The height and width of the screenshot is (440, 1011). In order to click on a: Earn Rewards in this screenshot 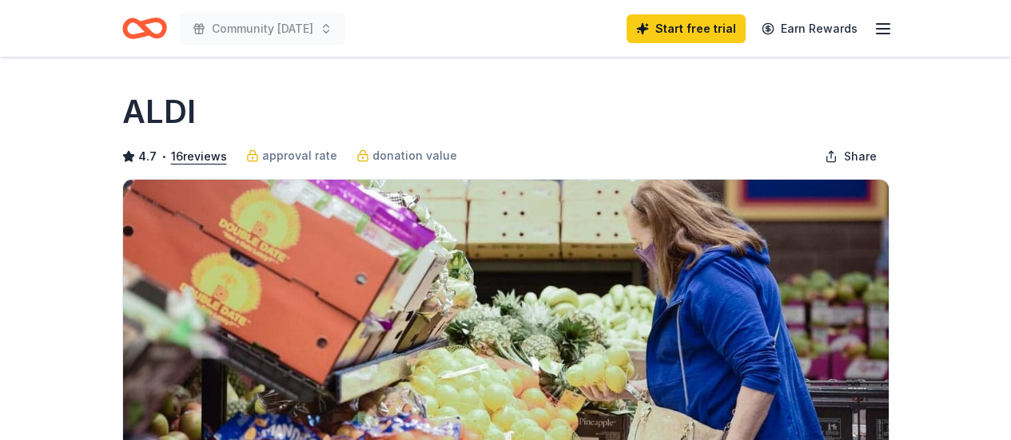, I will do `click(810, 29)`.